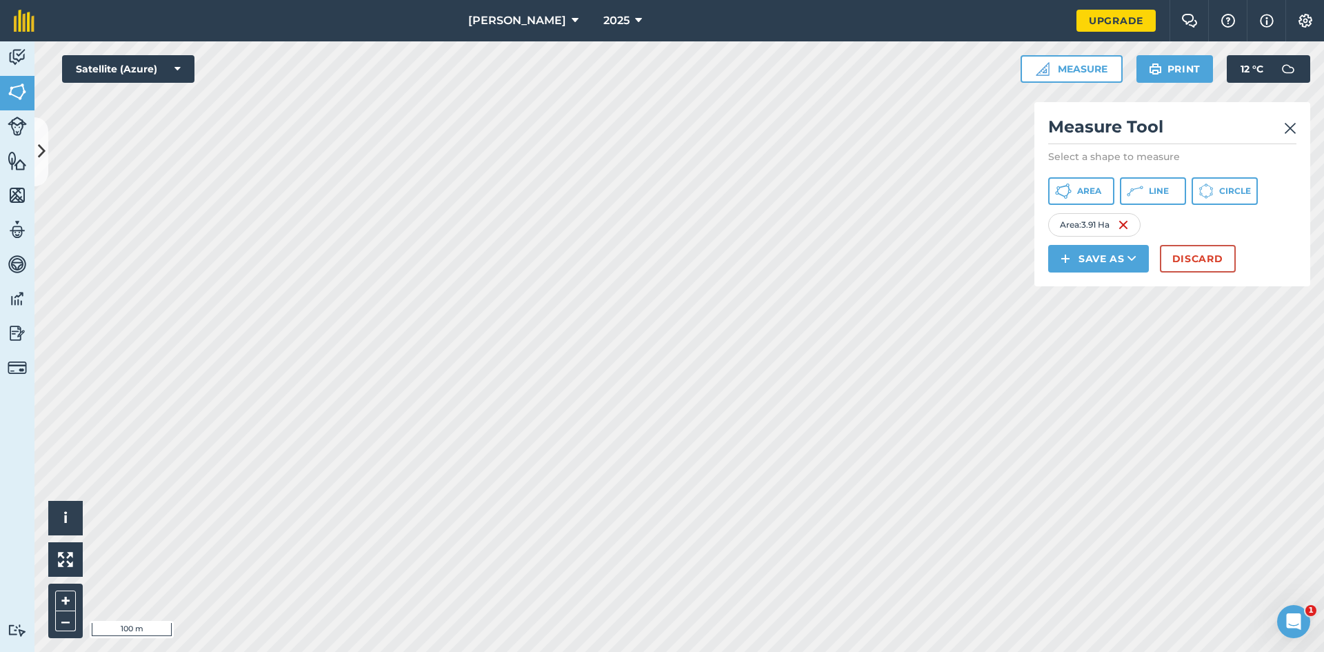 The image size is (1324, 652). What do you see at coordinates (1153, 191) in the screenshot?
I see `button: Line` at bounding box center [1153, 191].